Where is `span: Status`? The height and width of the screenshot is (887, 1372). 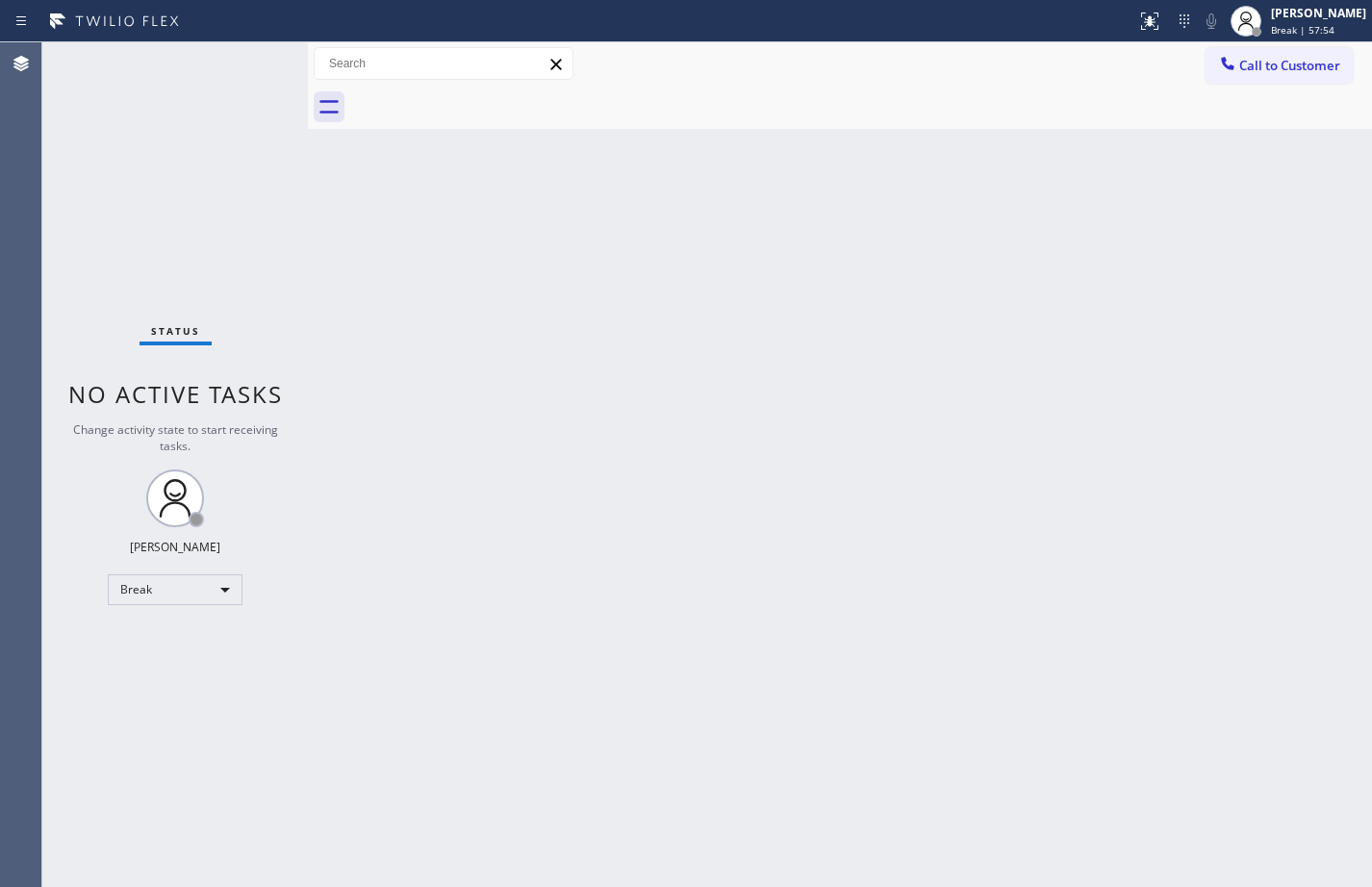
span: Status is located at coordinates (175, 331).